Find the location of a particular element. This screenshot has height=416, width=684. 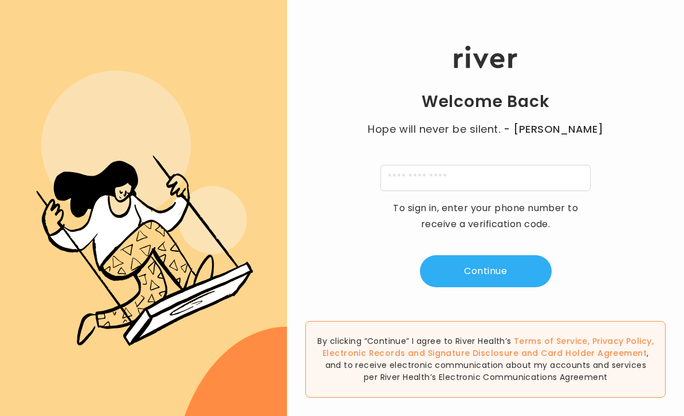

button: Continue is located at coordinates (486, 272).